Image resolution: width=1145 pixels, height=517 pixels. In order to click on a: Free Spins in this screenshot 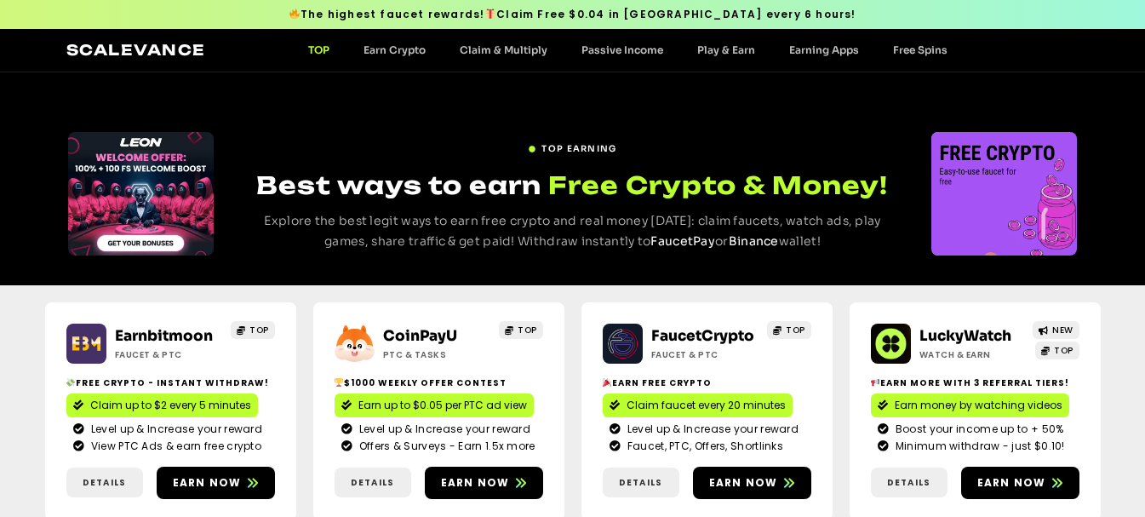, I will do `click(920, 49)`.